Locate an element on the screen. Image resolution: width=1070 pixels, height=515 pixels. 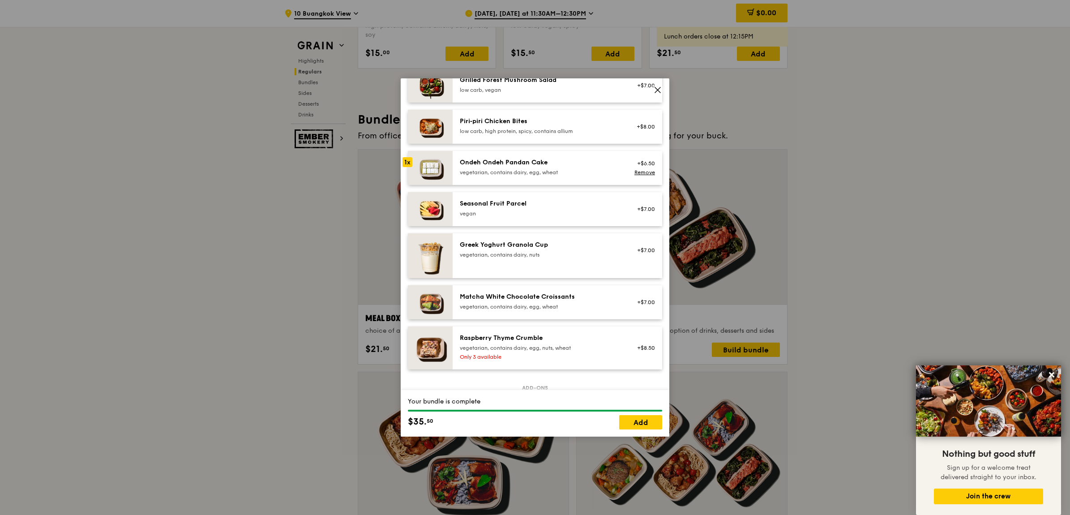
div: Grilled Forest Mushroom Salad is located at coordinates (540, 80).